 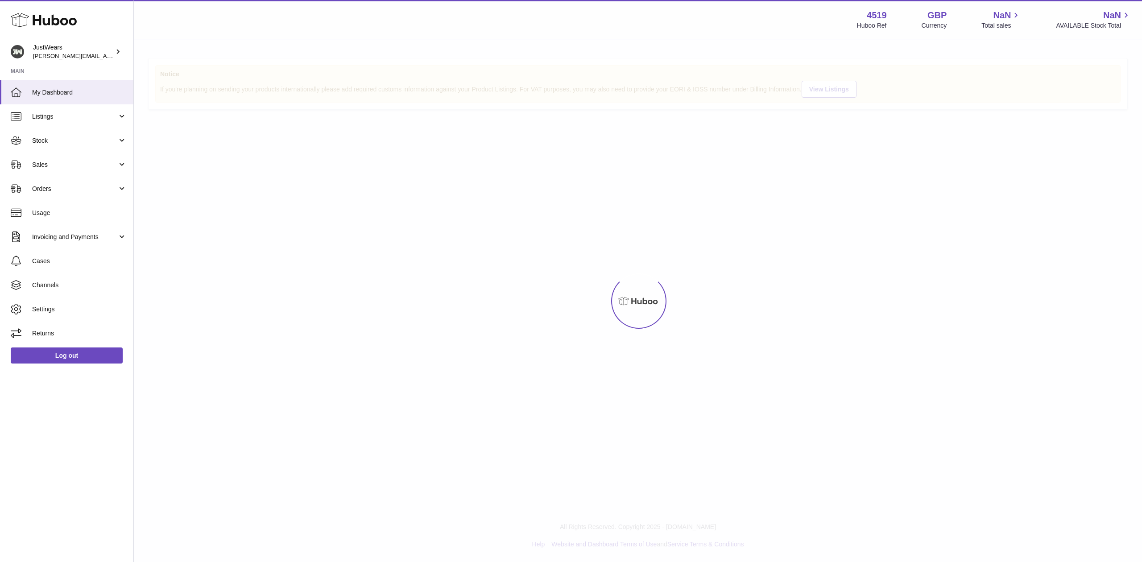 What do you see at coordinates (79, 285) in the screenshot?
I see `span: Channels` at bounding box center [79, 285].